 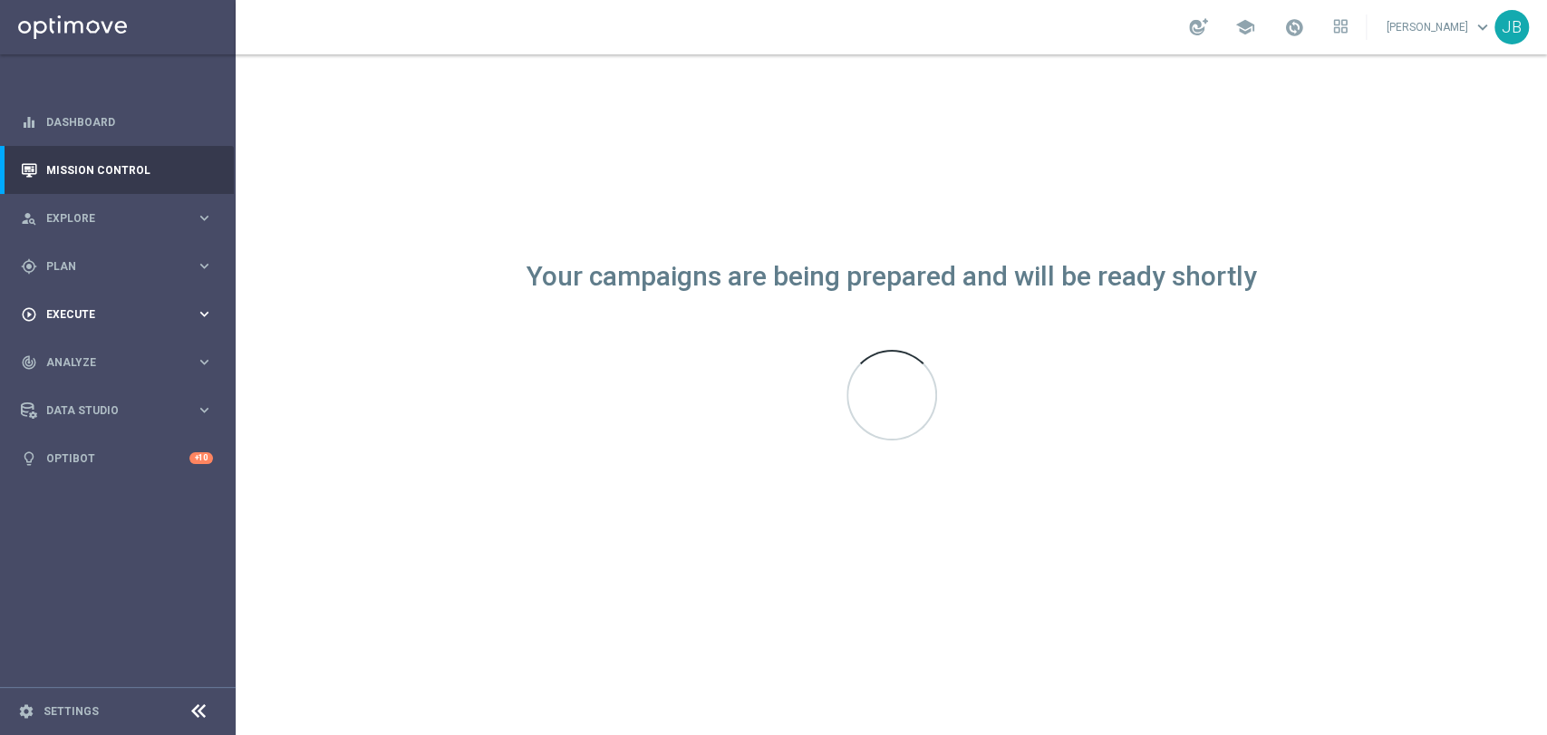 What do you see at coordinates (121, 411) in the screenshot?
I see `span: Data Studio` at bounding box center [121, 411].